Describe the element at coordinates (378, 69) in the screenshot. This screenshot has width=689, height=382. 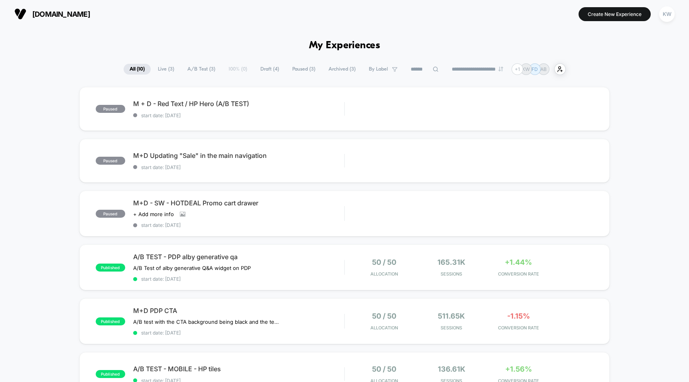
I see `span: By Label` at that location.